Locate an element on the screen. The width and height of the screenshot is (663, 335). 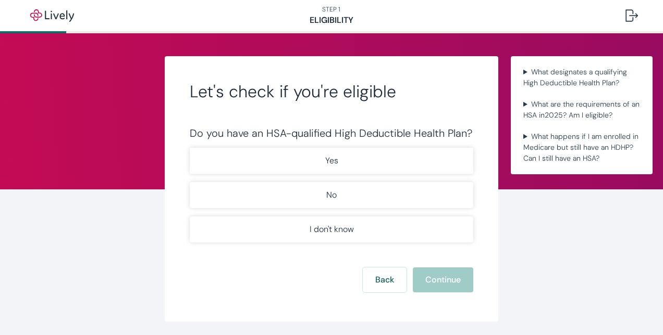
button: No is located at coordinates (331, 195).